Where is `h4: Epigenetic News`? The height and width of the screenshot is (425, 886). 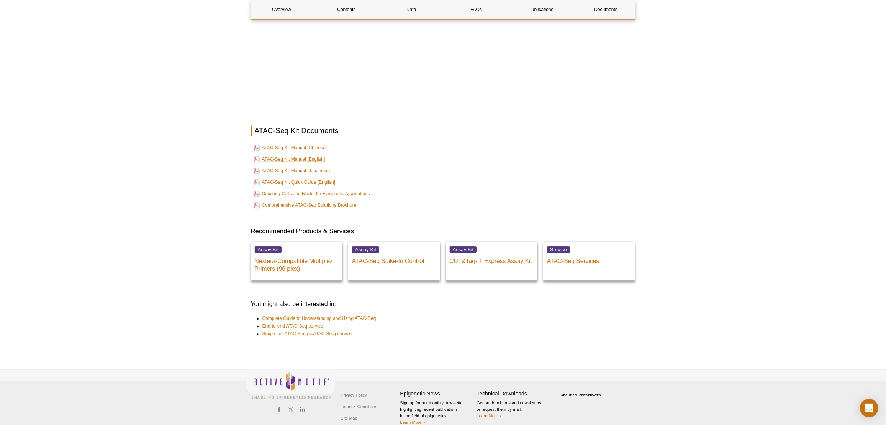
h4: Epigenetic News is located at coordinates (437, 393).